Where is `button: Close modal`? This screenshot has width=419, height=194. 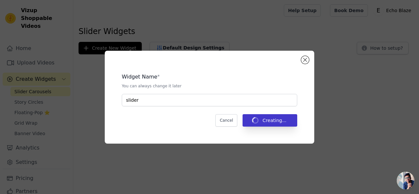 button: Close modal is located at coordinates (305, 60).